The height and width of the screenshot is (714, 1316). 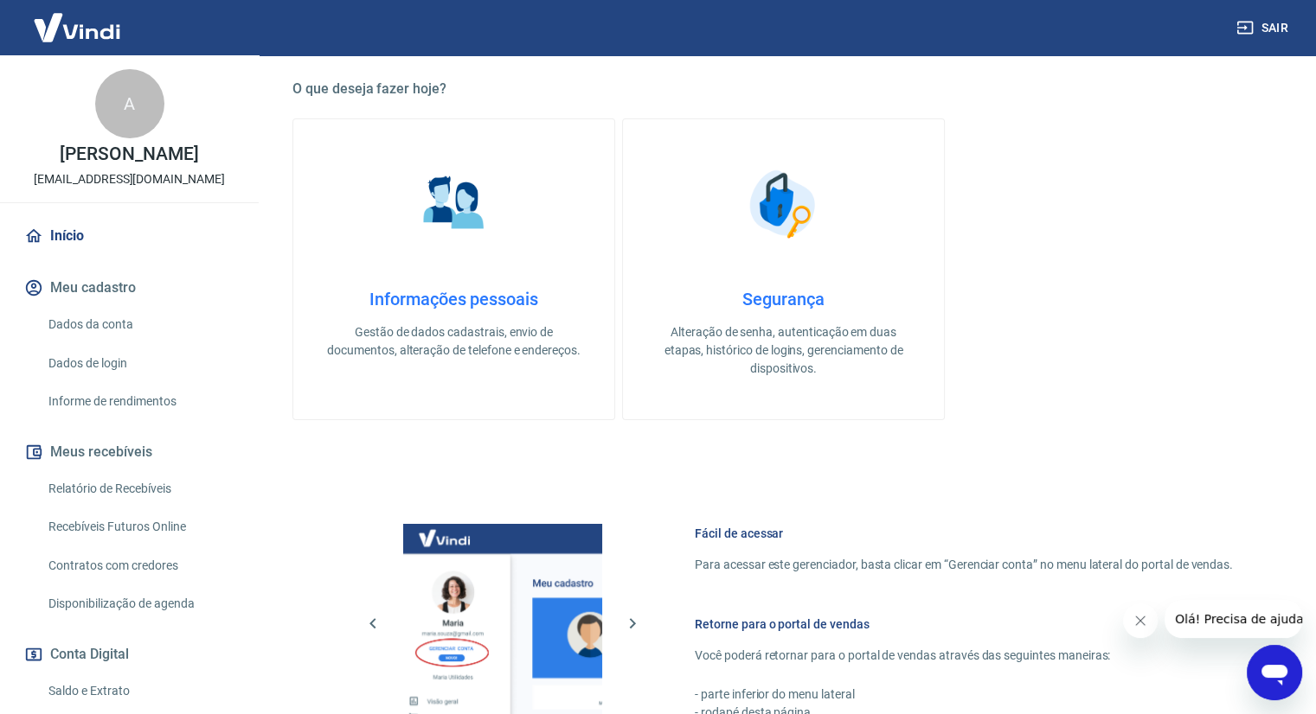 What do you see at coordinates (964, 625) in the screenshot?
I see `h6: Retorne para o portal de vendas` at bounding box center [964, 625].